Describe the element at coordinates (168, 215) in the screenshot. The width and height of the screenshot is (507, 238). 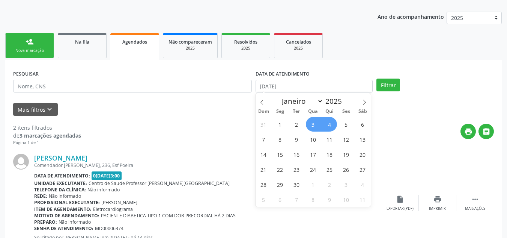
I see `span: PACIENTE DIABETICA TIPO 1 COM DOR PRECORDIAL HÁ 2 DIAS` at that location.